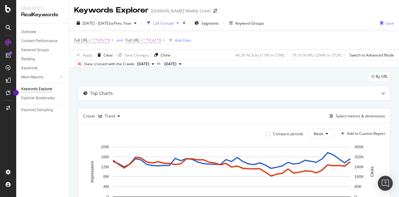 The width and height of the screenshot is (399, 197). I want to click on text: 400K, so click(359, 147).